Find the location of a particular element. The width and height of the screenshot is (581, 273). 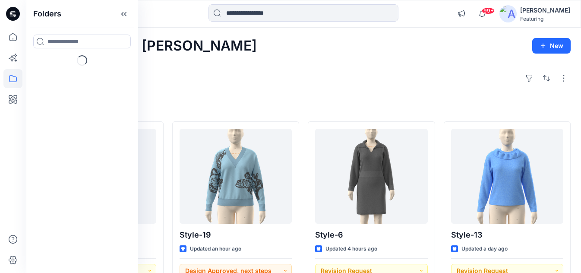

p: Style-6 is located at coordinates (371, 235).